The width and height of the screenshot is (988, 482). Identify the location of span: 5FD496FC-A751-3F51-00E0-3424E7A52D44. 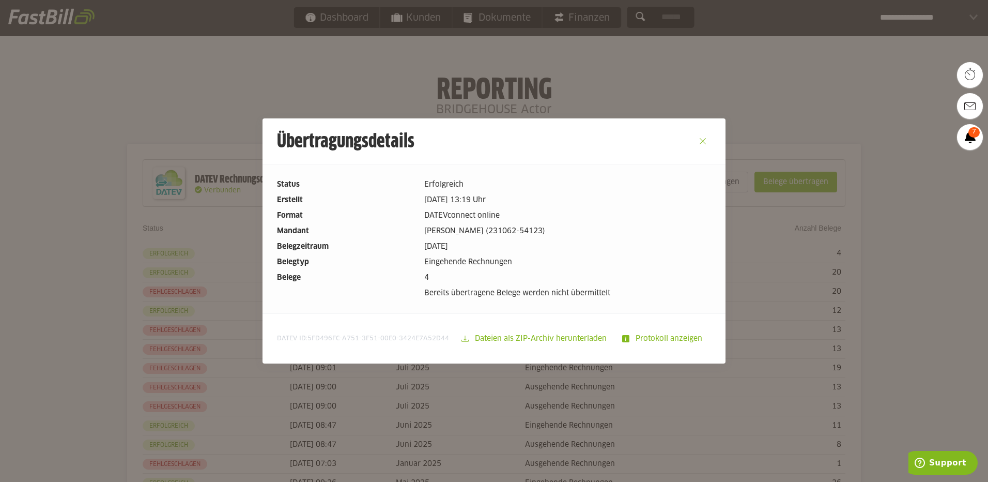
(378, 339).